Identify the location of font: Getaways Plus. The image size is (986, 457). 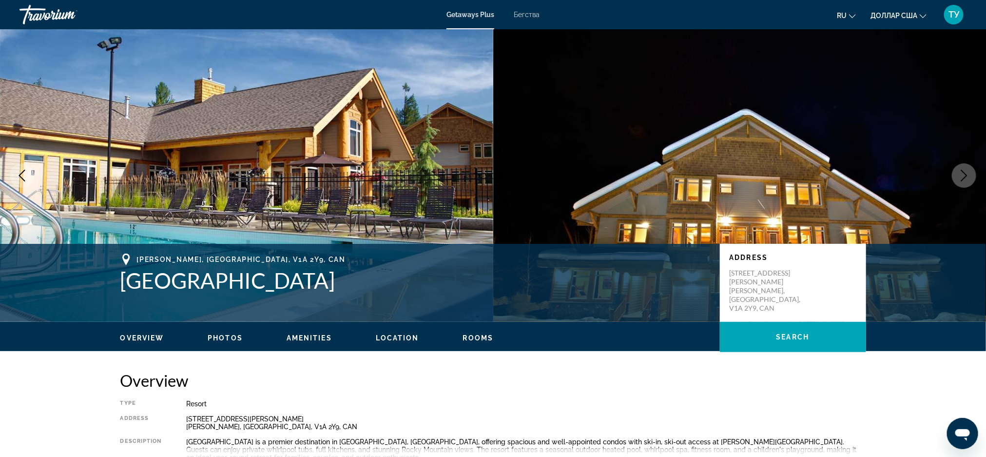
(470, 15).